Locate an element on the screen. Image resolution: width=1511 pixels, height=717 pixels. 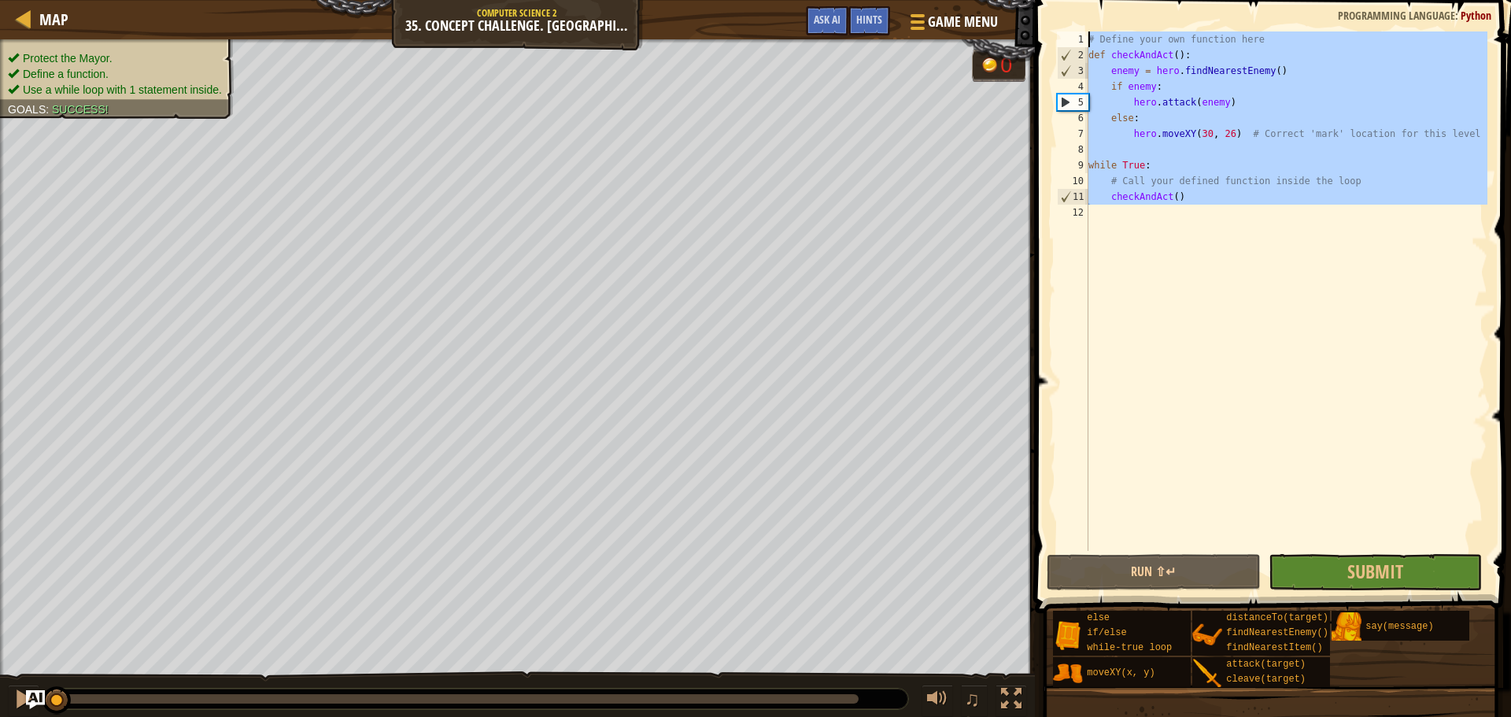
span: Goals is located at coordinates (27, 109).